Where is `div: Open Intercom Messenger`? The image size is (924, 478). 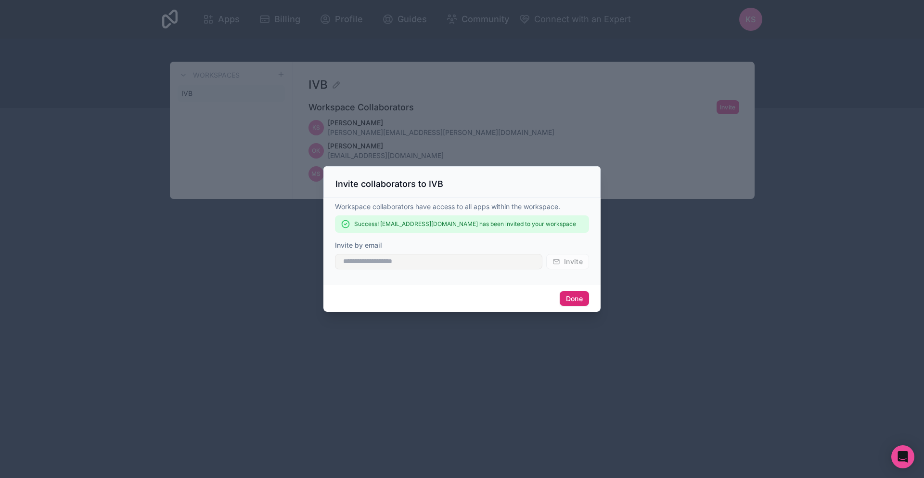 div: Open Intercom Messenger is located at coordinates (903, 456).